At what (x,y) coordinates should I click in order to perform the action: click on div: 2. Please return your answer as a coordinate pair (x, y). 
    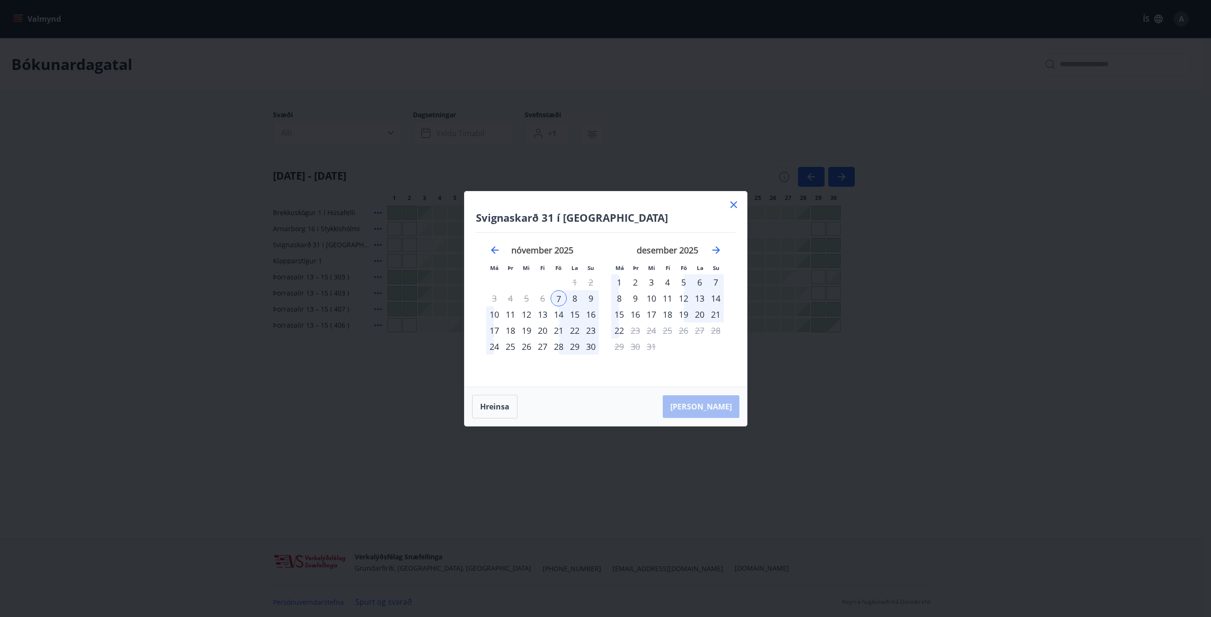
    Looking at the image, I should click on (635, 282).